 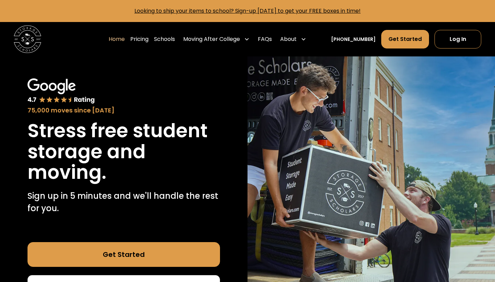 I want to click on a: Pricing, so click(x=139, y=39).